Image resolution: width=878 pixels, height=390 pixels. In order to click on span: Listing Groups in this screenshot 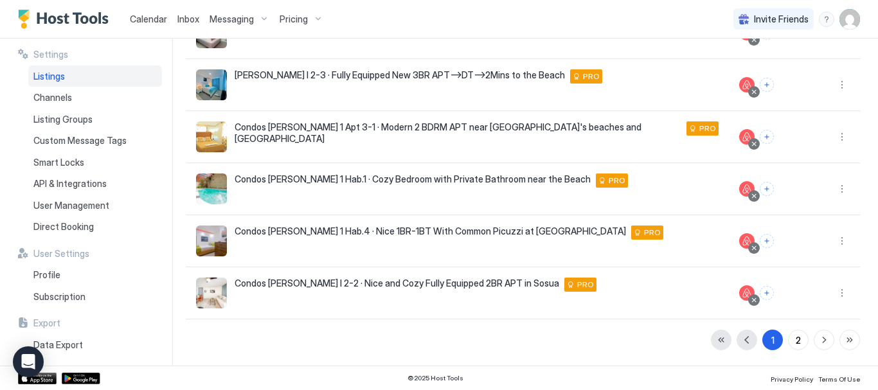, I will do `click(63, 120)`.